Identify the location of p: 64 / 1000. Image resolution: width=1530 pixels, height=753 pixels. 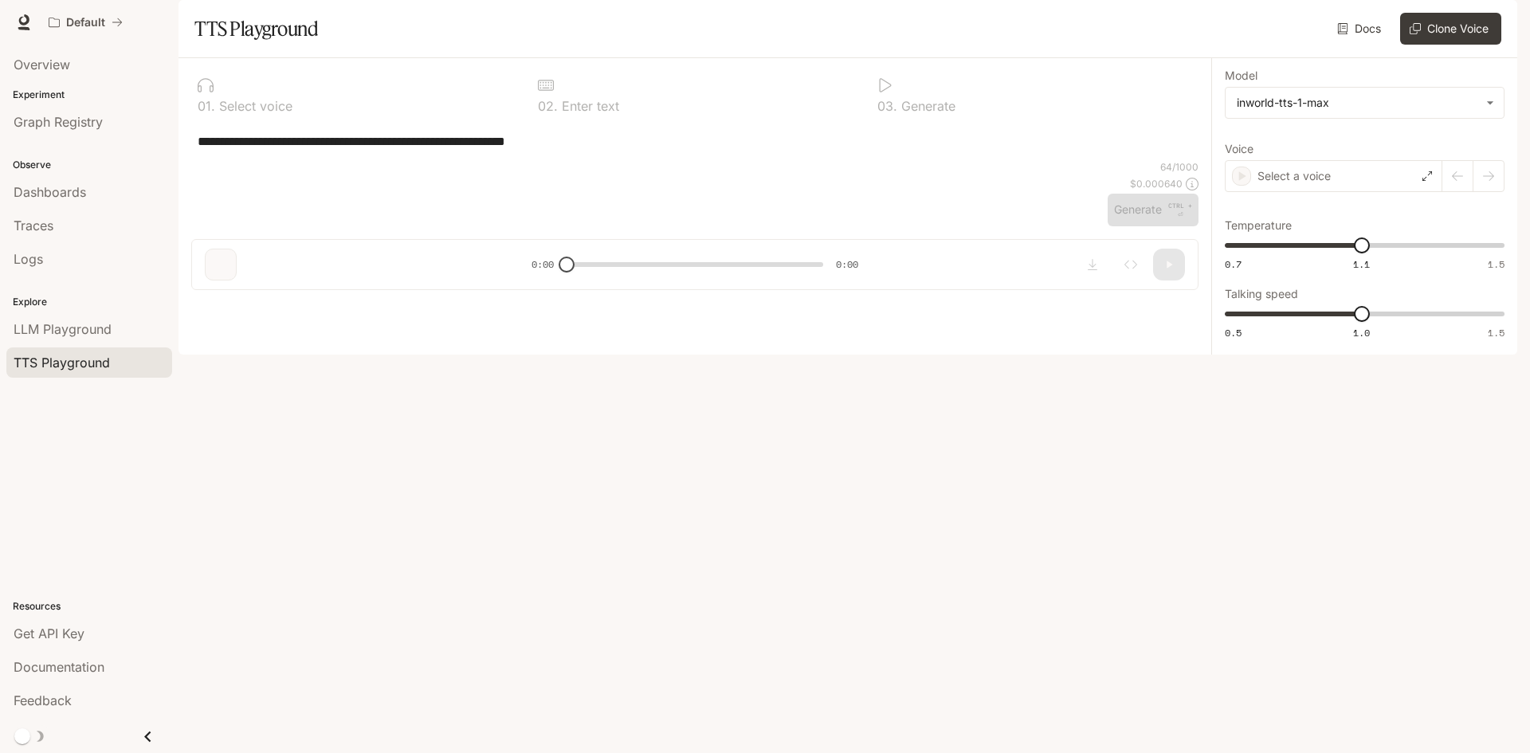
(1179, 167).